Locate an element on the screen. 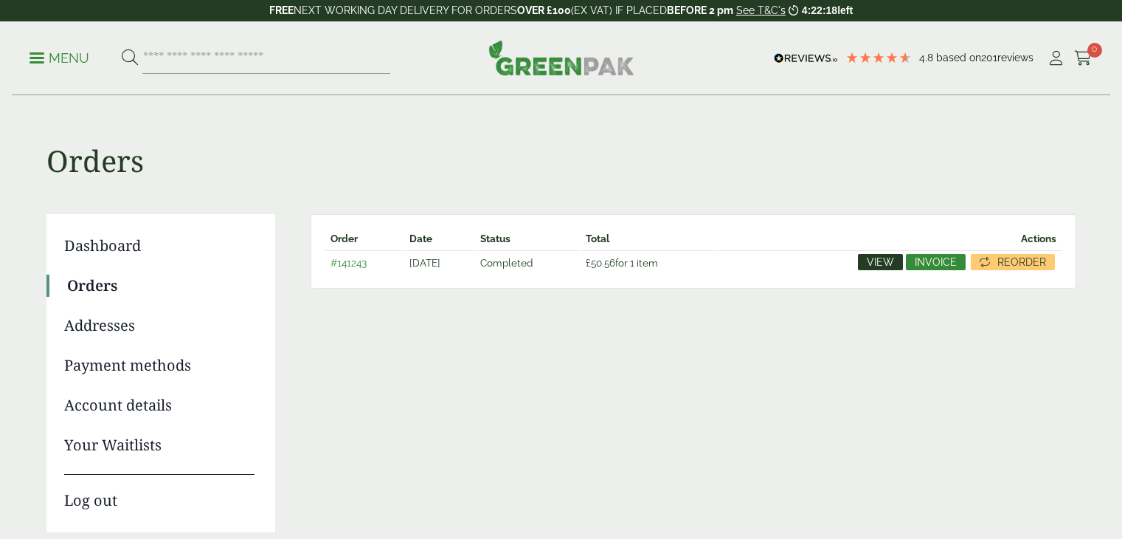  a: Reorder is located at coordinates (1013, 262).